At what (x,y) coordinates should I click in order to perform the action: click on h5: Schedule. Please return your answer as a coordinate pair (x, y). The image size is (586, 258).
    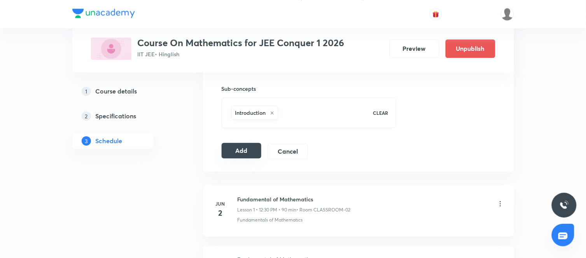
    Looking at the image, I should click on (109, 141).